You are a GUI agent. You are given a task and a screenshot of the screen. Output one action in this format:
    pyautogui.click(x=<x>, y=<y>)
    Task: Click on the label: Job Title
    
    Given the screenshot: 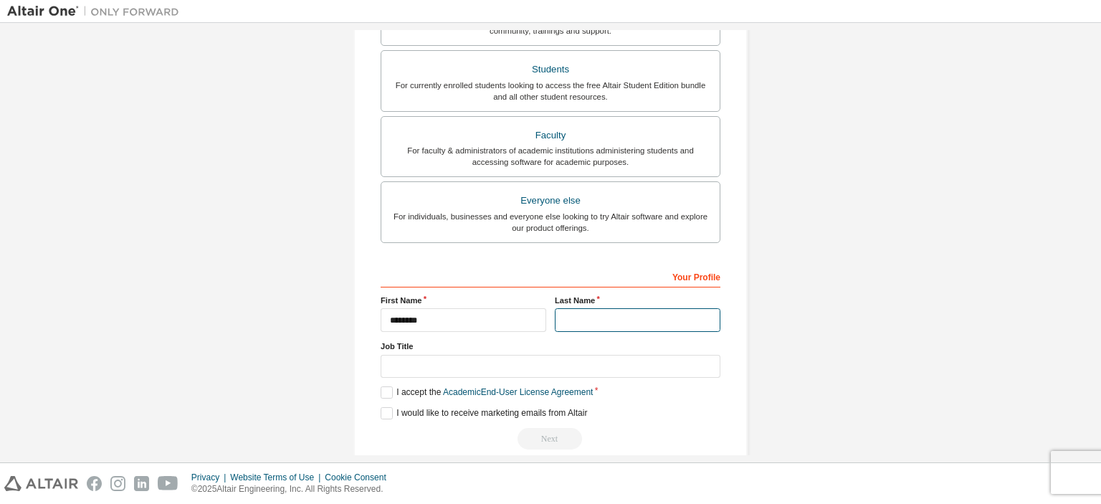 What is the action you would take?
    pyautogui.click(x=551, y=346)
    